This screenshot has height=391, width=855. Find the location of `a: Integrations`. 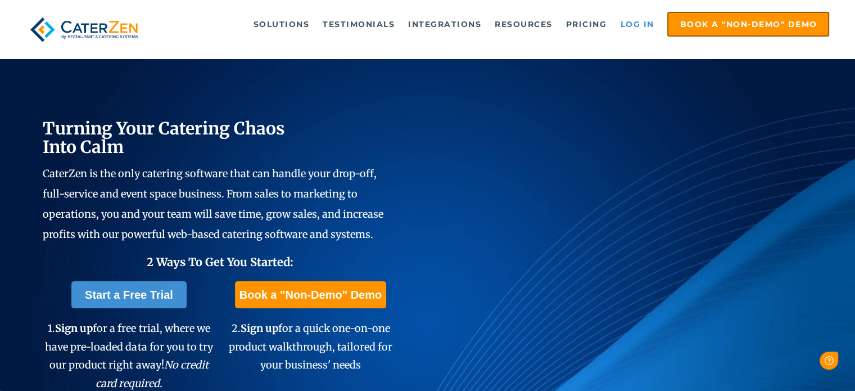

a: Integrations is located at coordinates (445, 24).